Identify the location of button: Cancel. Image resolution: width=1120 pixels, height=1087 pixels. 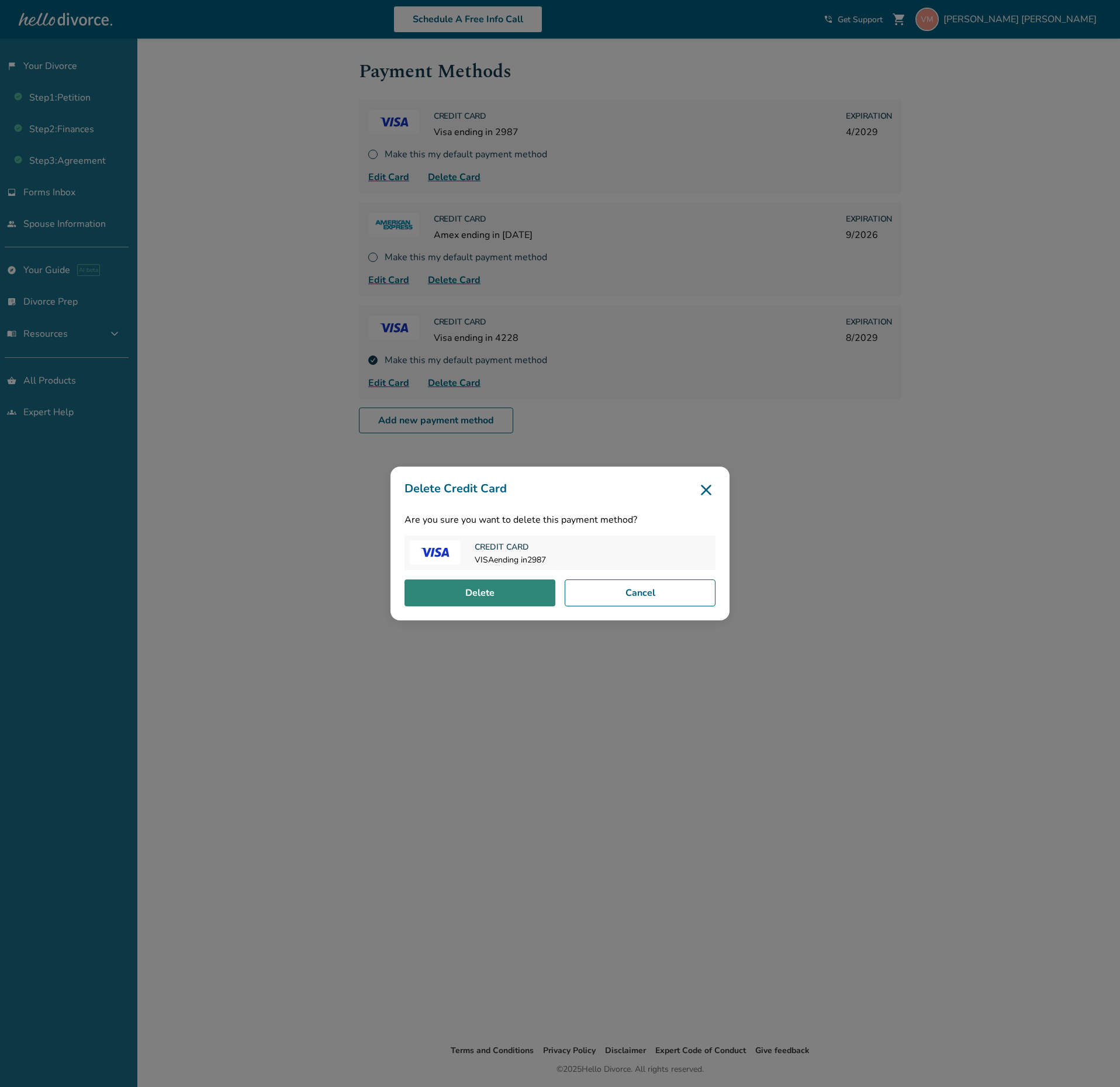
(640, 593).